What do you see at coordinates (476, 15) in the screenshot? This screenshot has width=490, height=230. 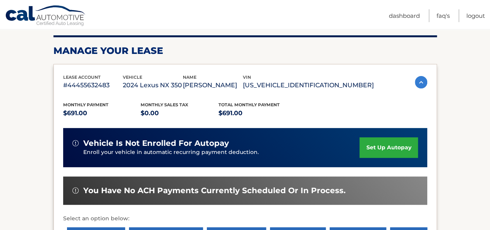 I see `a: Logout` at bounding box center [476, 15].